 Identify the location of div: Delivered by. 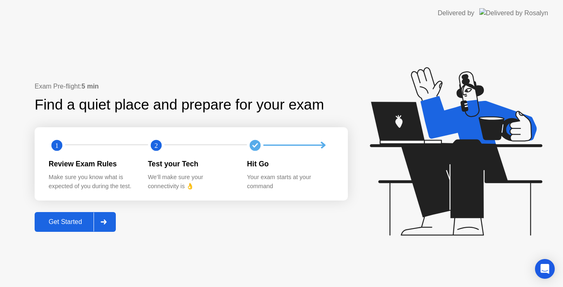
(456, 13).